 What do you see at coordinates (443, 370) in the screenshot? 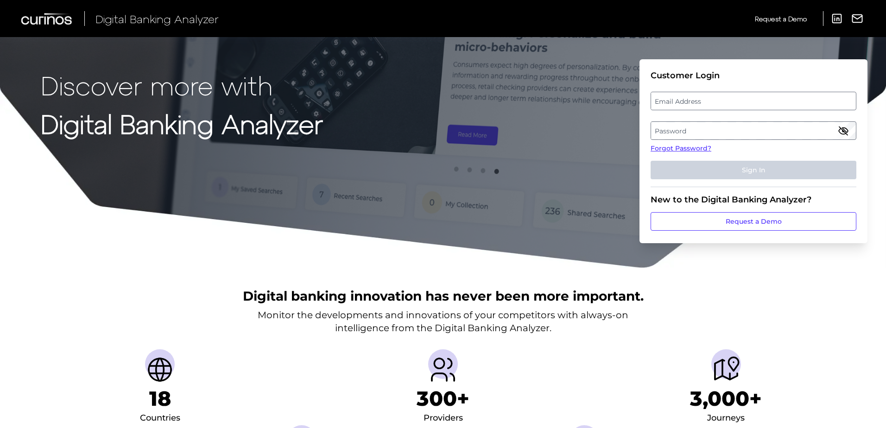
I see `img: Providers` at bounding box center [443, 370].